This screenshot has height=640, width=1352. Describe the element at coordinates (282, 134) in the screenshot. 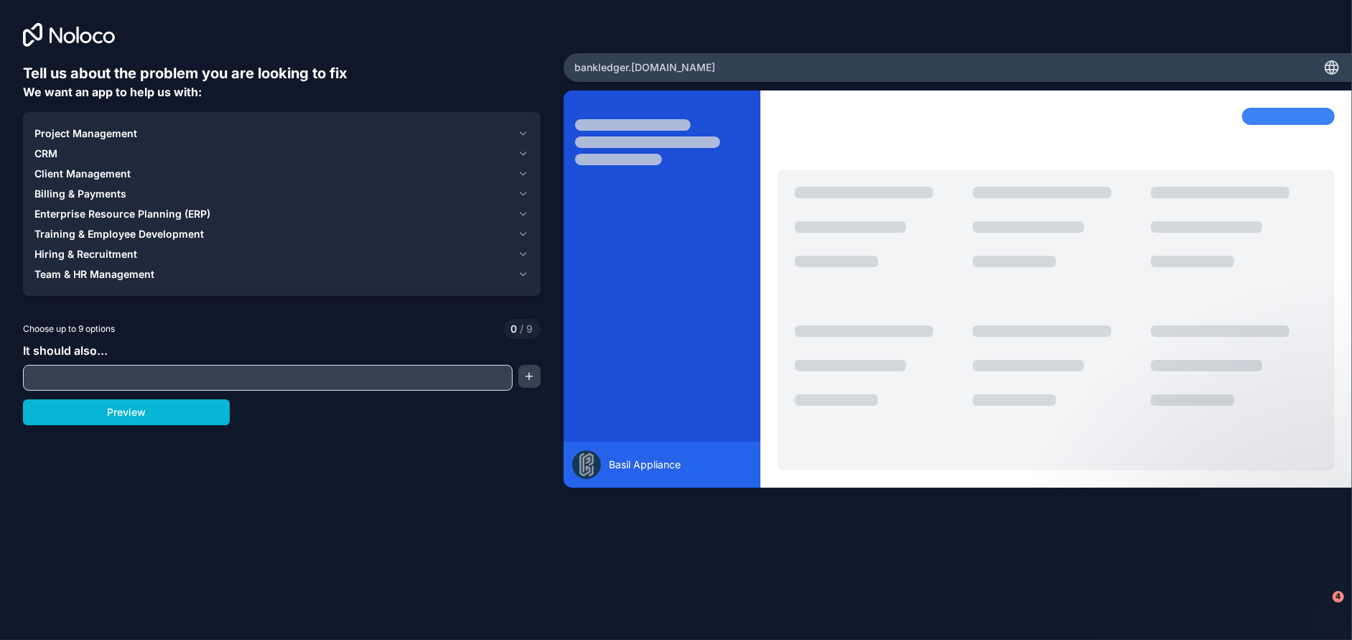

I see `button: Project Management` at that location.